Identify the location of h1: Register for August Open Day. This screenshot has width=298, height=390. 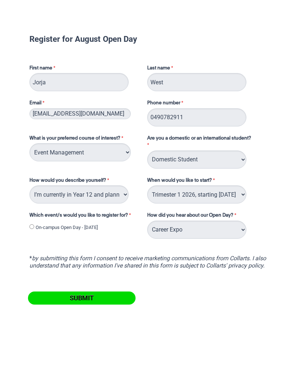
(149, 39).